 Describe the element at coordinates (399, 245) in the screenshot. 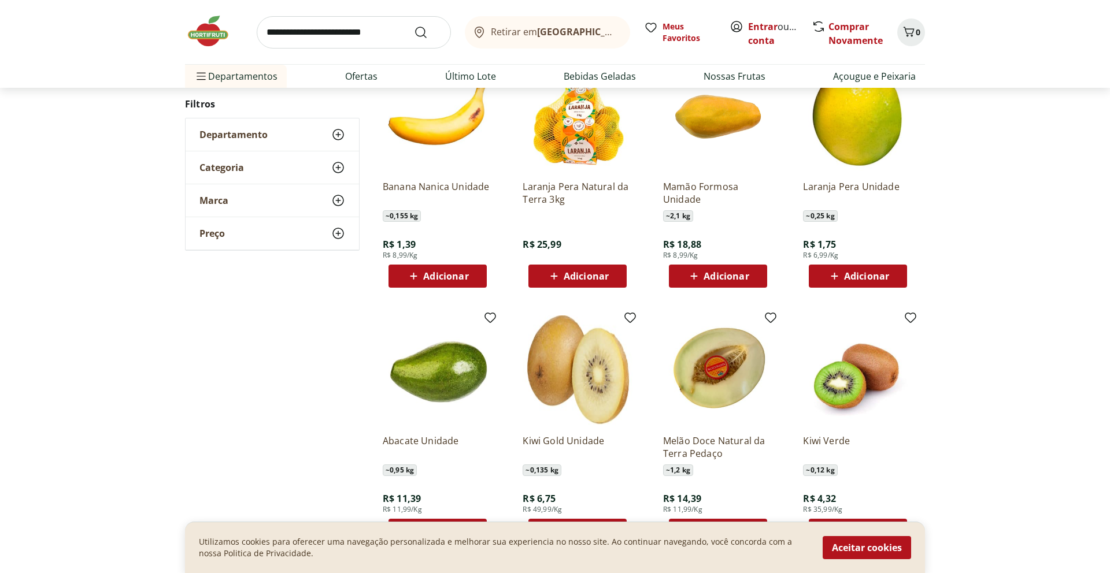

I see `span: R$ 1,39` at that location.